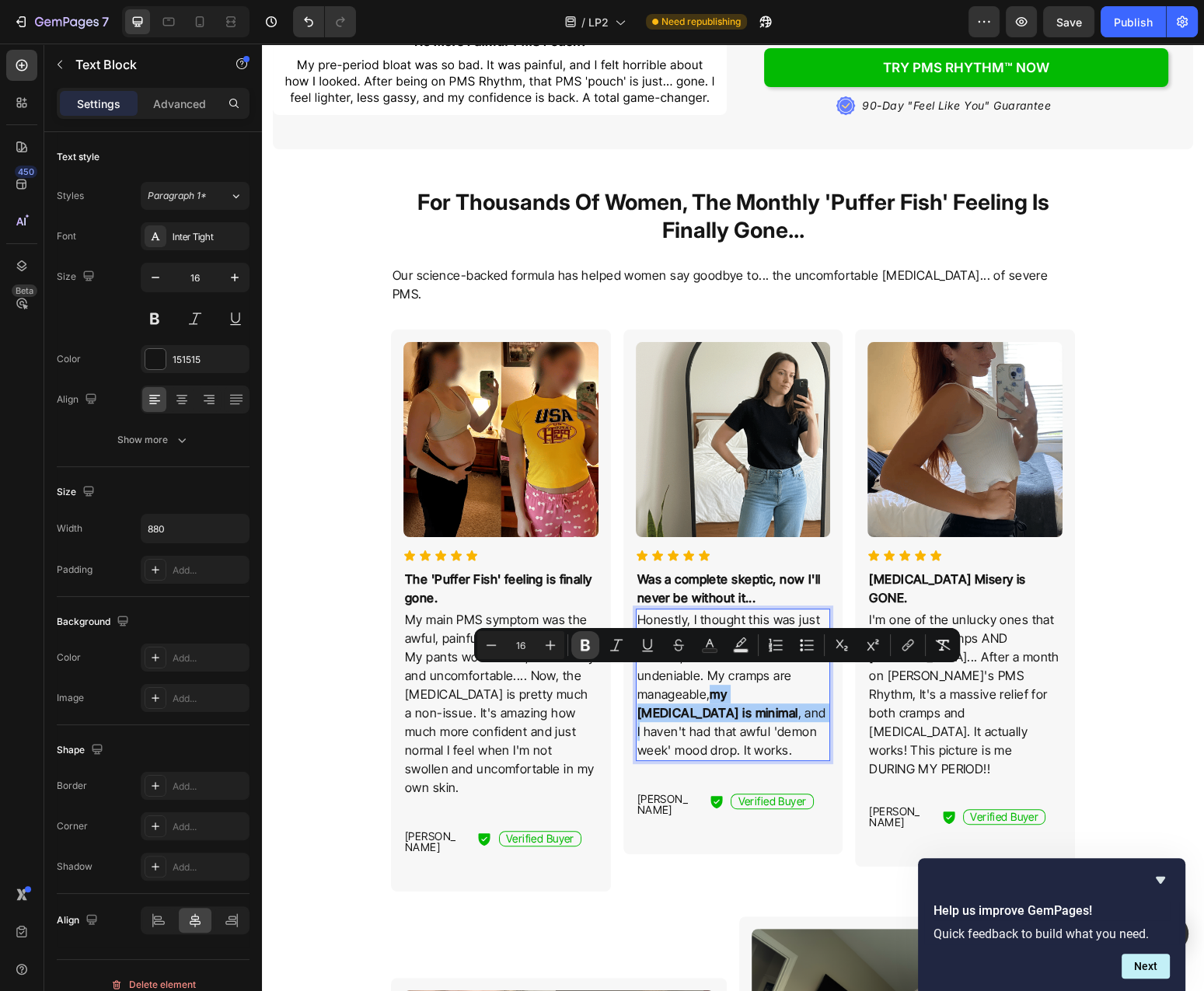 Image resolution: width=1204 pixels, height=991 pixels. Describe the element at coordinates (239, 396) in the screenshot. I see `img: gempages_577083542056469395-9af05373-8beb-45aa-b8e9-7f3f7debef41.png` at that location.